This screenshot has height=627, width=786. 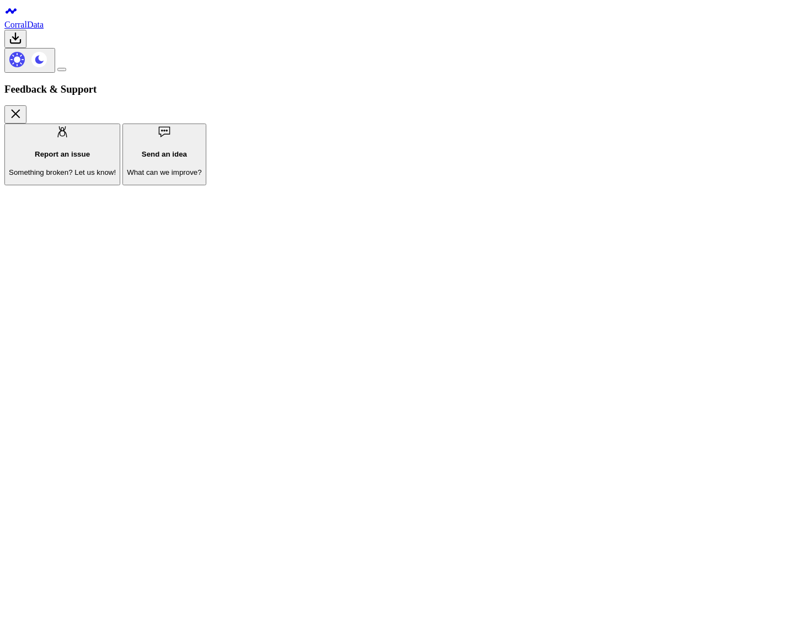 What do you see at coordinates (62, 154) in the screenshot?
I see `h4: Report an issue` at bounding box center [62, 154].